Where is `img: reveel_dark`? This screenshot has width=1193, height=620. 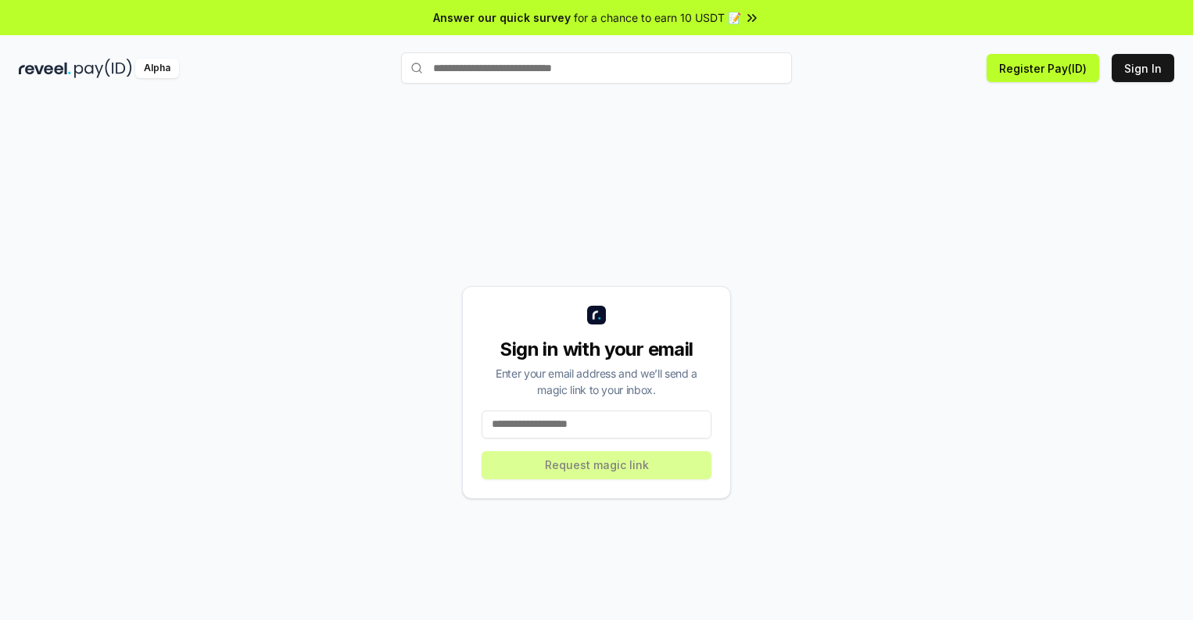 img: reveel_dark is located at coordinates (45, 68).